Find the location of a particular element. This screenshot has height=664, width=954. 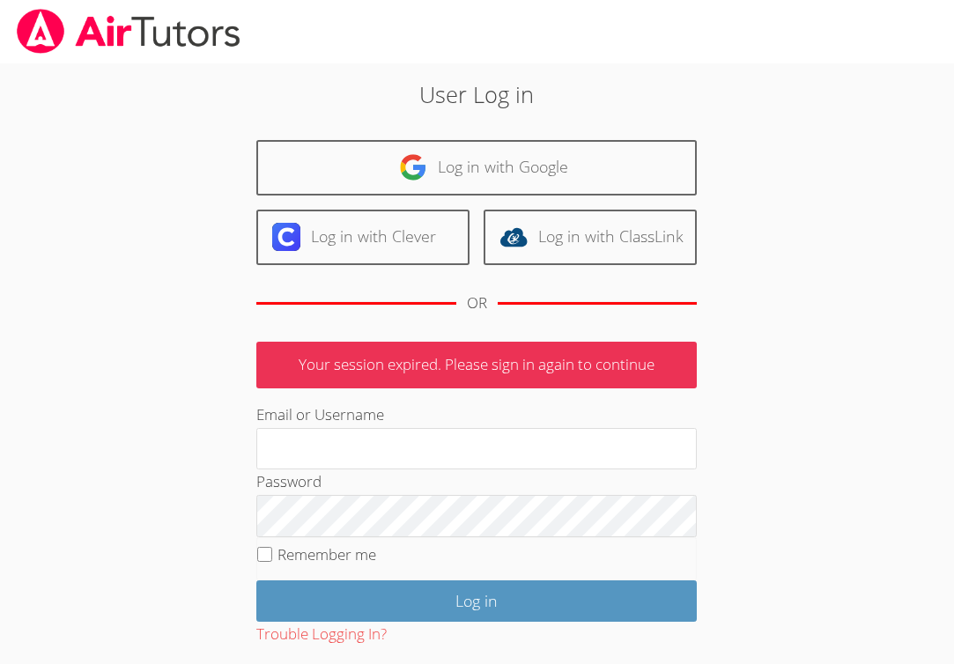

img: classlink-logo-d6bb404cc1216ec64c9a2012d9dc4662098be43eaf13dc465df04b49fa7ab582.svg is located at coordinates (514, 237).